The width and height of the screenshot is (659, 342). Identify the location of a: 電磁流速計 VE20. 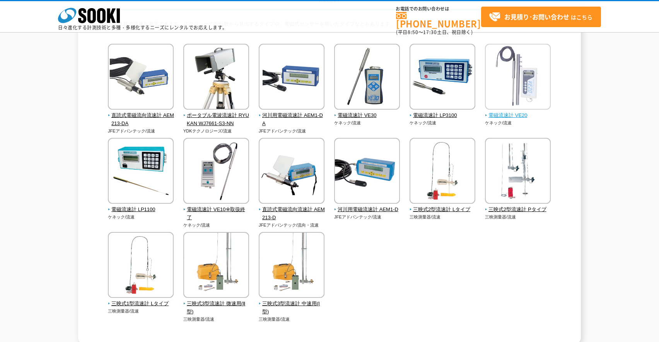
(518, 112).